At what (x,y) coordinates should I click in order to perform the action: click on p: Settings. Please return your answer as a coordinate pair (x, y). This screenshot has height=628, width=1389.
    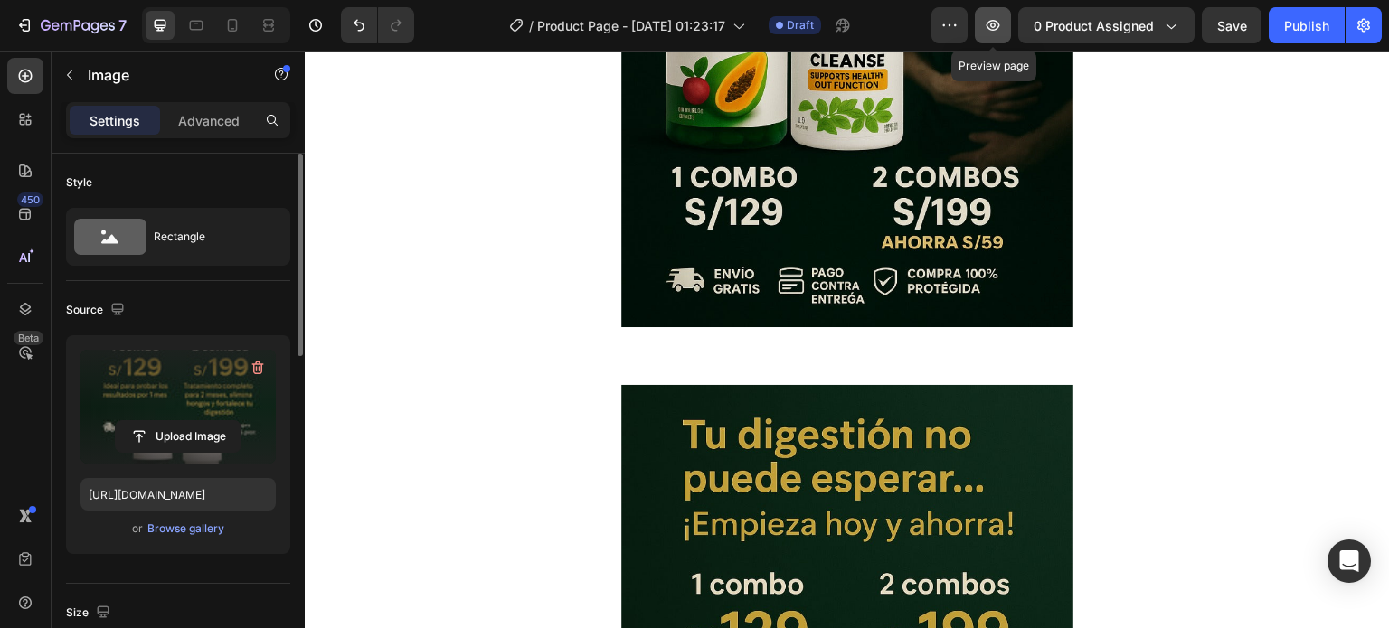
    Looking at the image, I should click on (115, 120).